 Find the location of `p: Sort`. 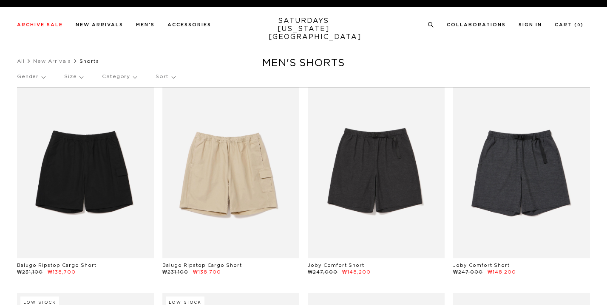

p: Sort is located at coordinates (165, 77).